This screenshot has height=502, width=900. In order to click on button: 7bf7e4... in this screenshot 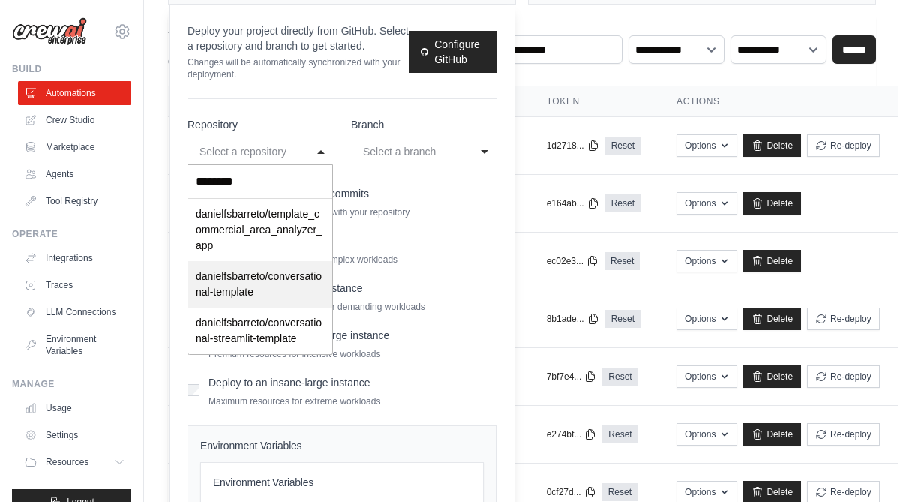, I will do `click(572, 377)`.